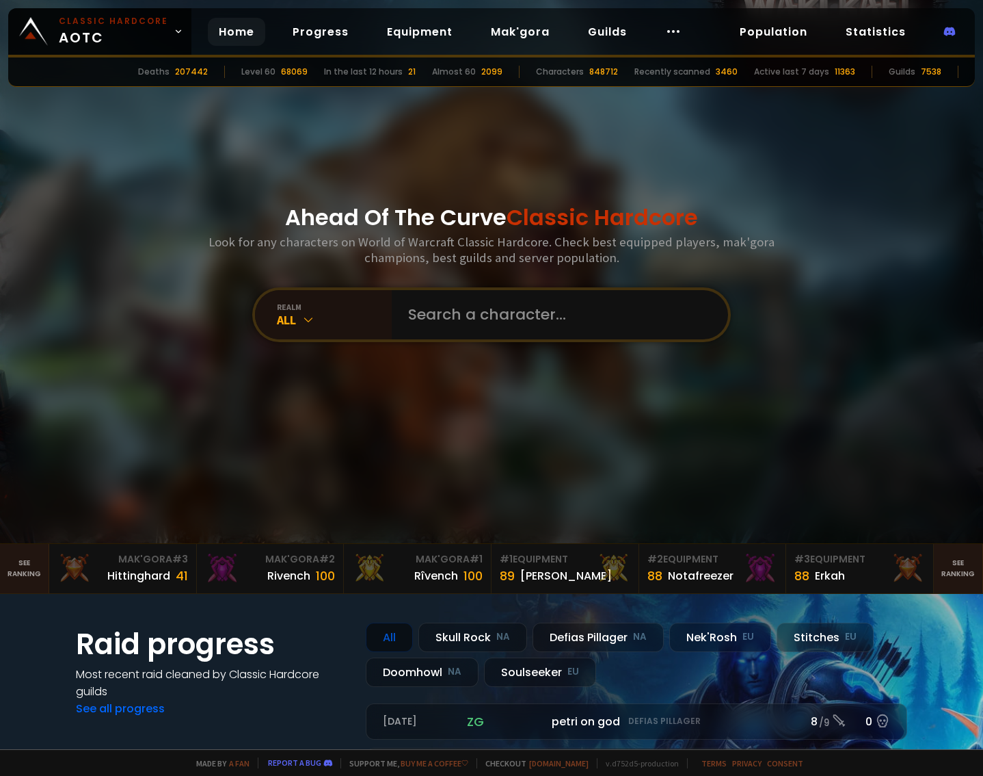  Describe the element at coordinates (363, 72) in the screenshot. I see `div: In the last 12 hours` at that location.